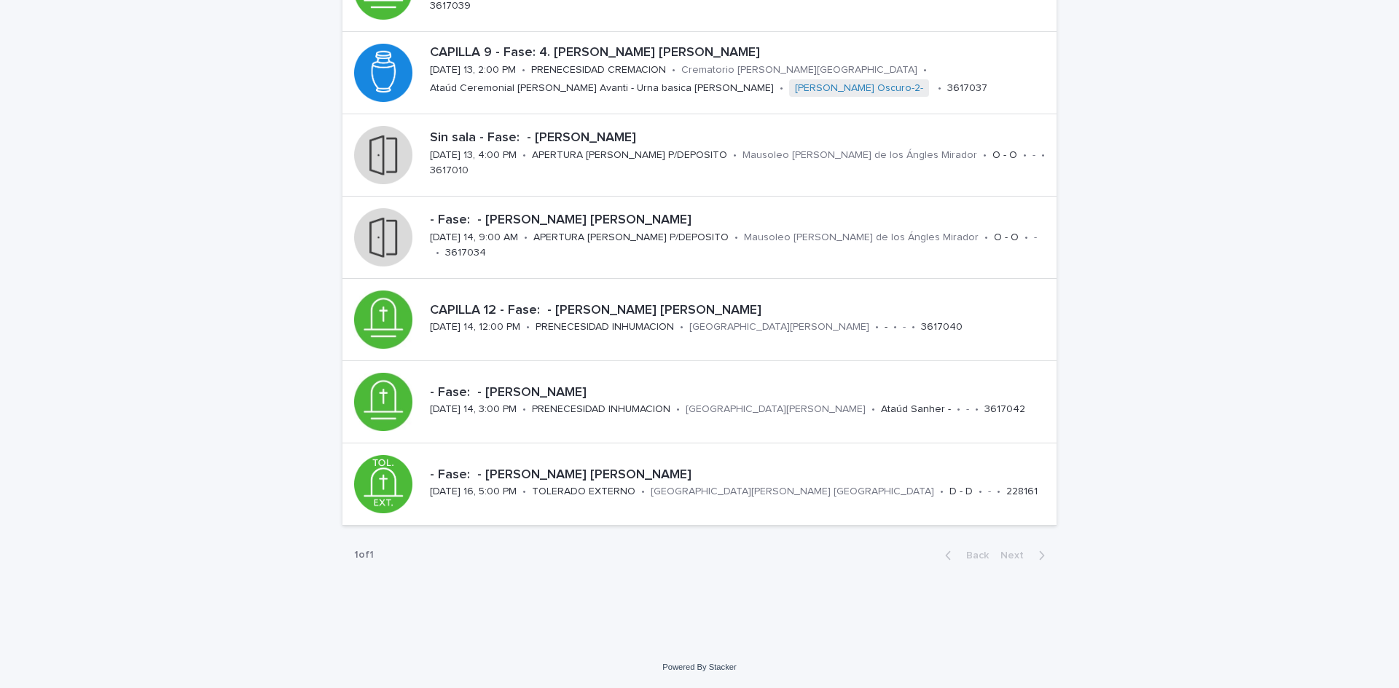 This screenshot has height=688, width=1399. What do you see at coordinates (1004, 409) in the screenshot?
I see `p: 3617042` at bounding box center [1004, 409].